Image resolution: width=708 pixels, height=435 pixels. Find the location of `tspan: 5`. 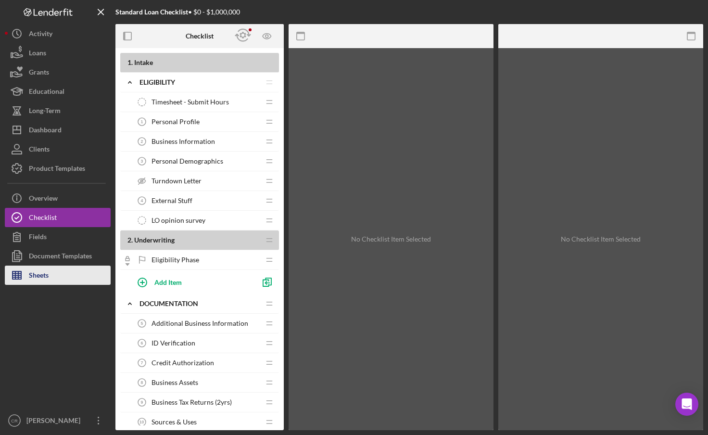

tspan: 5 is located at coordinates (142, 323).